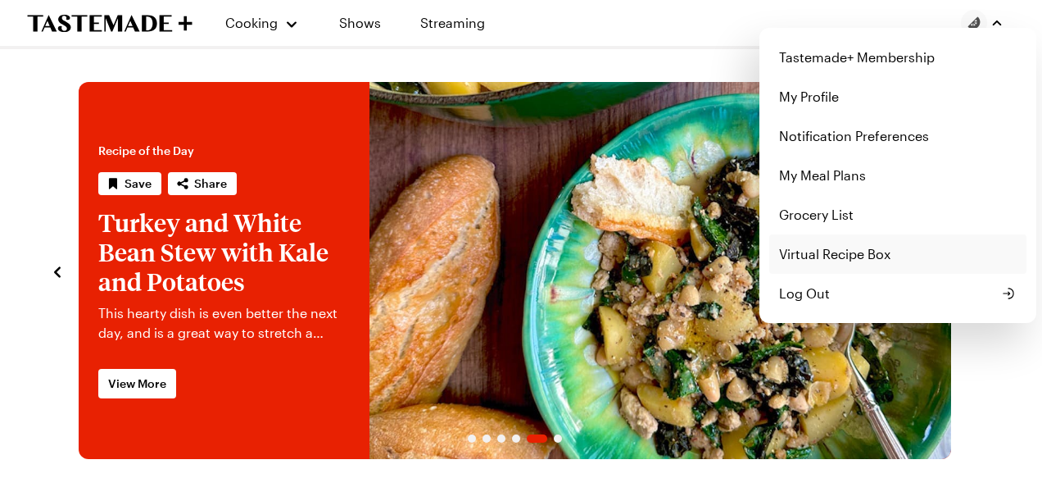 Image resolution: width=1042 pixels, height=487 pixels. Describe the element at coordinates (898, 57) in the screenshot. I see `a: Tastemade+ Membership` at that location.